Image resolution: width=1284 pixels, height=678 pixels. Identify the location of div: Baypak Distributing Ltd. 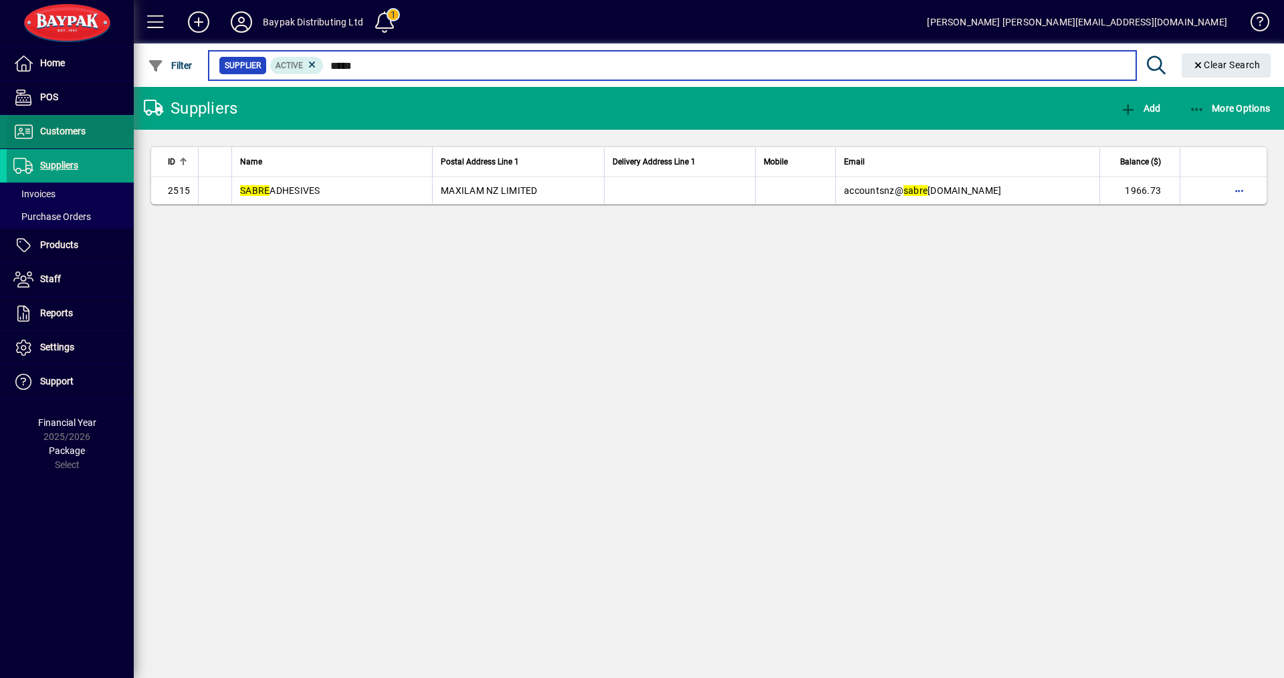
(313, 22).